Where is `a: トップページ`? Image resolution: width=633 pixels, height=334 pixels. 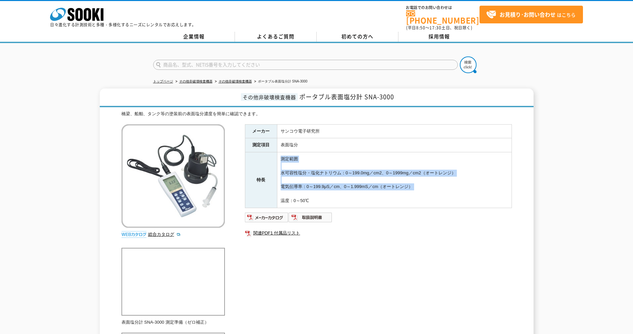 a: トップページ is located at coordinates (163, 81).